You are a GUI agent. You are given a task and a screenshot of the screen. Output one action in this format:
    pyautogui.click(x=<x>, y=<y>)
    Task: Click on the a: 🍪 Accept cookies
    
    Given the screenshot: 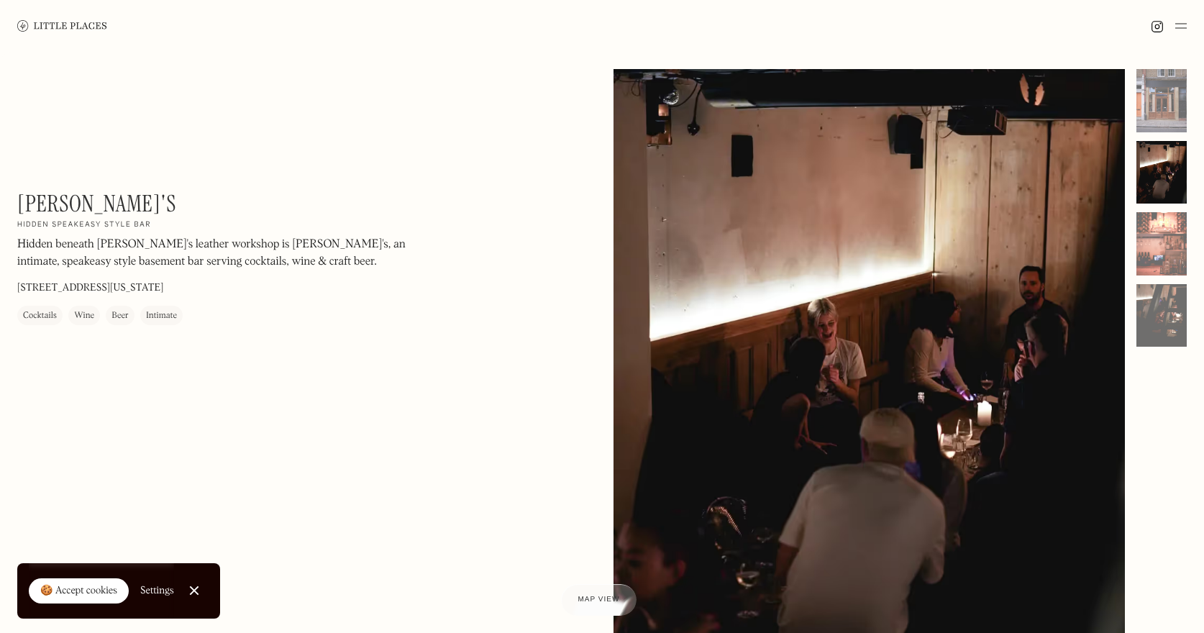 What is the action you would take?
    pyautogui.click(x=78, y=591)
    